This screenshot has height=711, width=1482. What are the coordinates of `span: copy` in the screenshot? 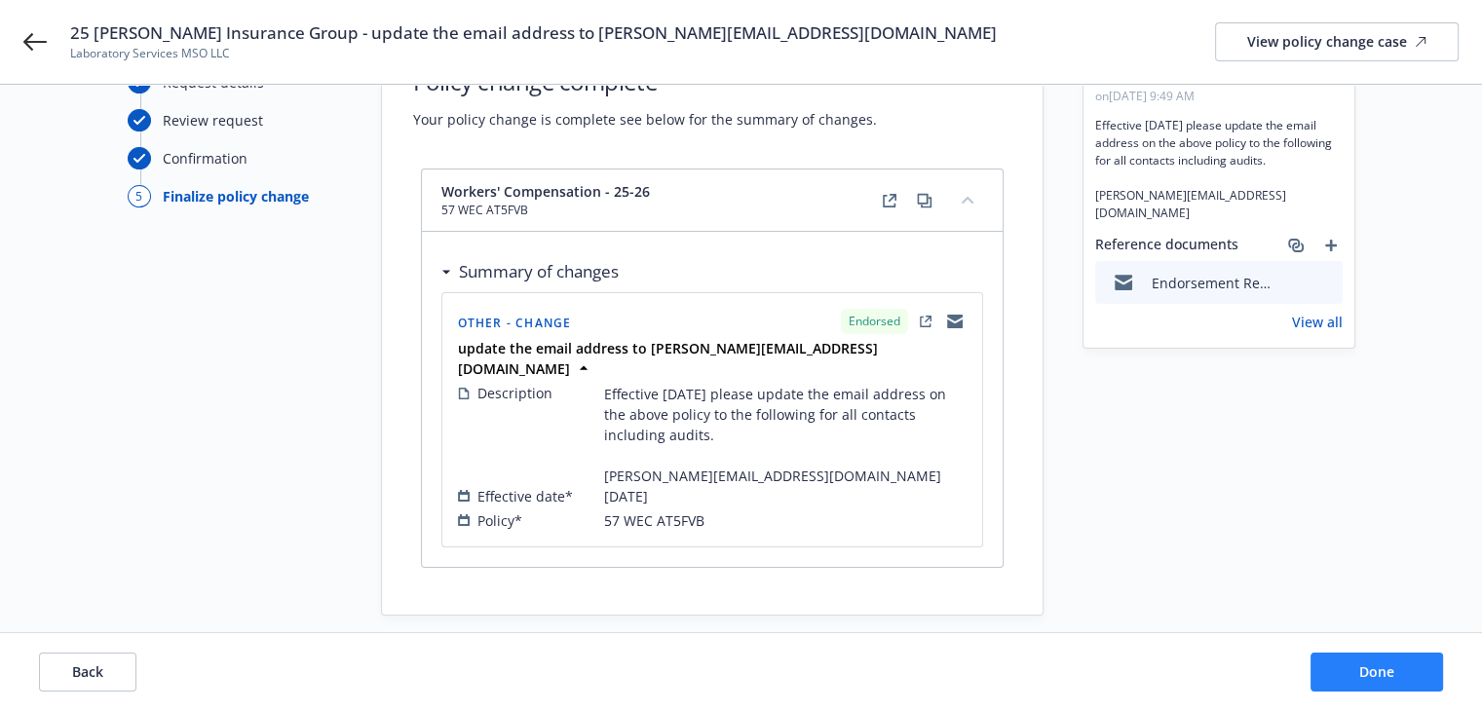 It's located at (925, 201).